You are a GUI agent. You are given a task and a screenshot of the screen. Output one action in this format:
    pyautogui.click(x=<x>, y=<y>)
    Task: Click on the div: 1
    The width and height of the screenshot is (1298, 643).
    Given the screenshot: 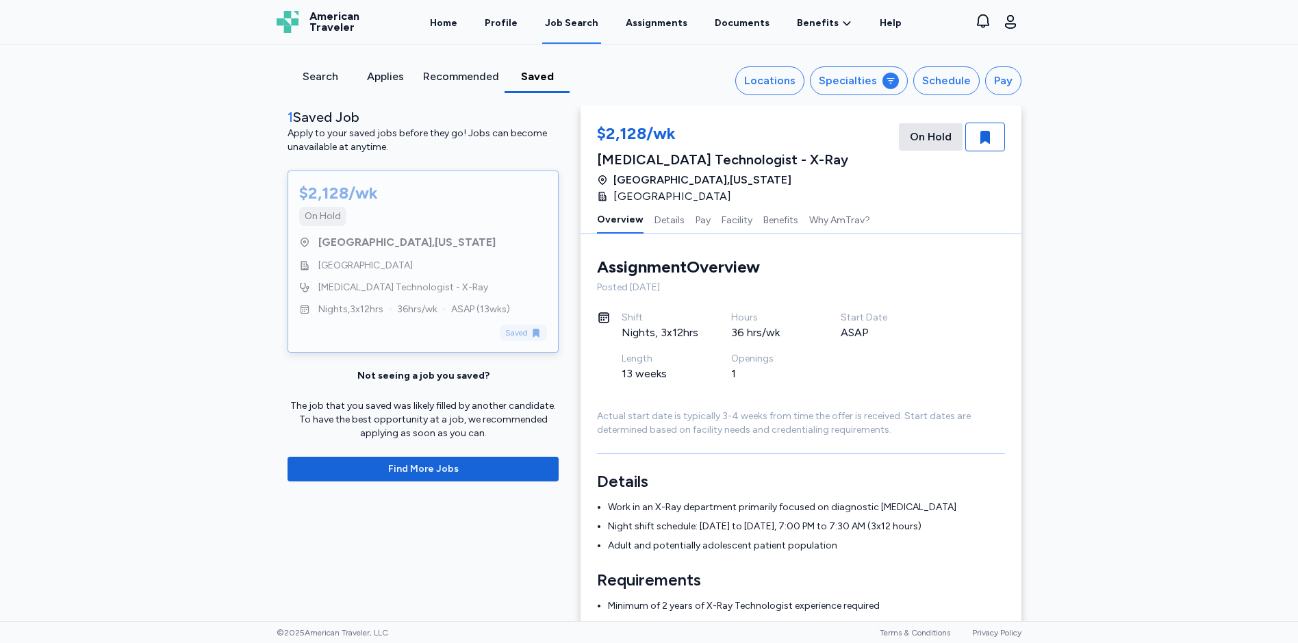 What is the action you would take?
    pyautogui.click(x=770, y=374)
    